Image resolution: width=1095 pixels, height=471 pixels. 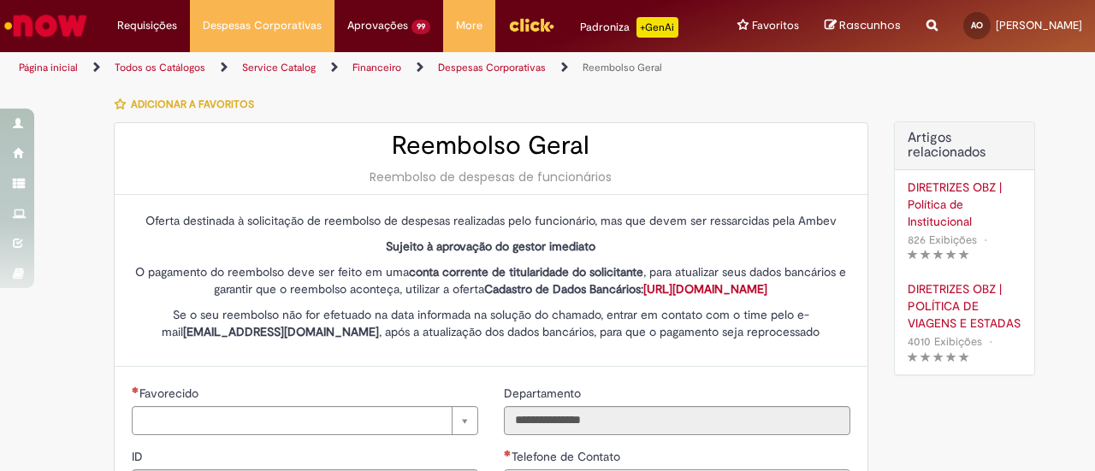 I want to click on span: Aprovações, so click(x=377, y=26).